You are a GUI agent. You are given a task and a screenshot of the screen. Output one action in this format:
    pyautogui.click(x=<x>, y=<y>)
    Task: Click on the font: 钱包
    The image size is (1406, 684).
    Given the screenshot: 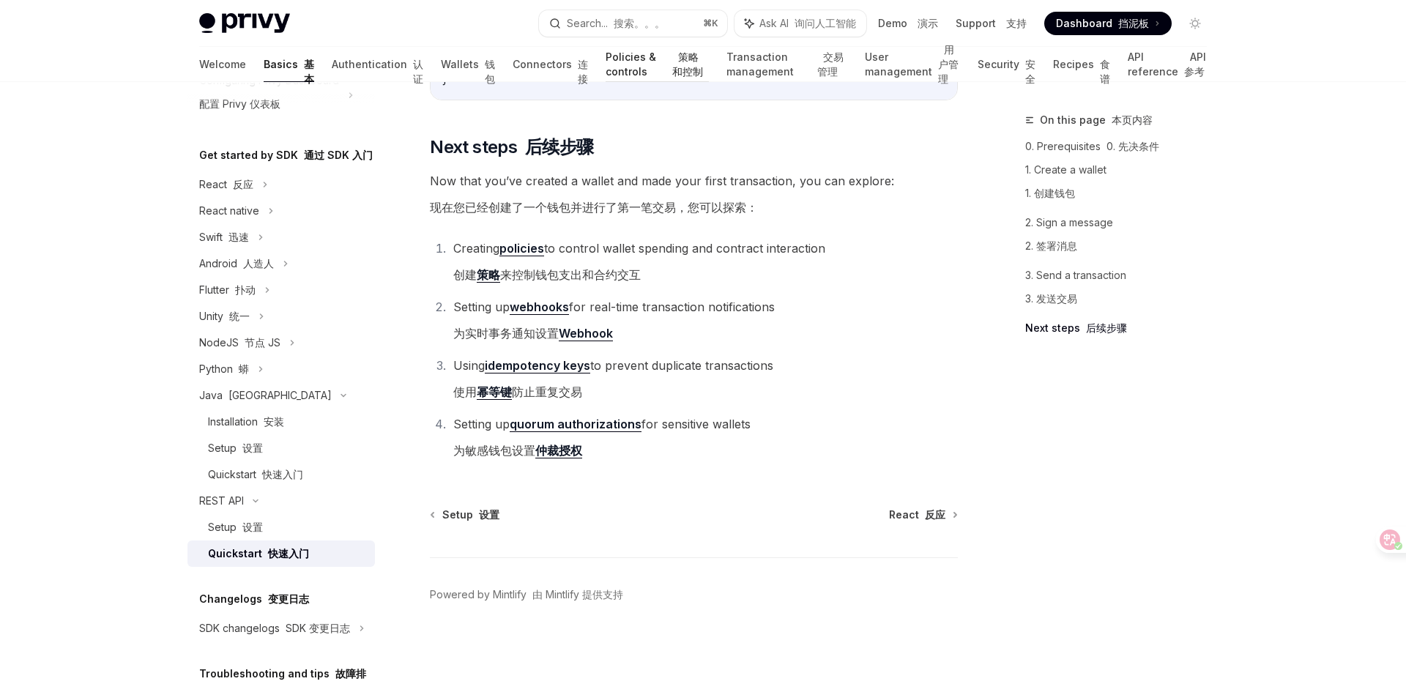 What is the action you would take?
    pyautogui.click(x=490, y=71)
    